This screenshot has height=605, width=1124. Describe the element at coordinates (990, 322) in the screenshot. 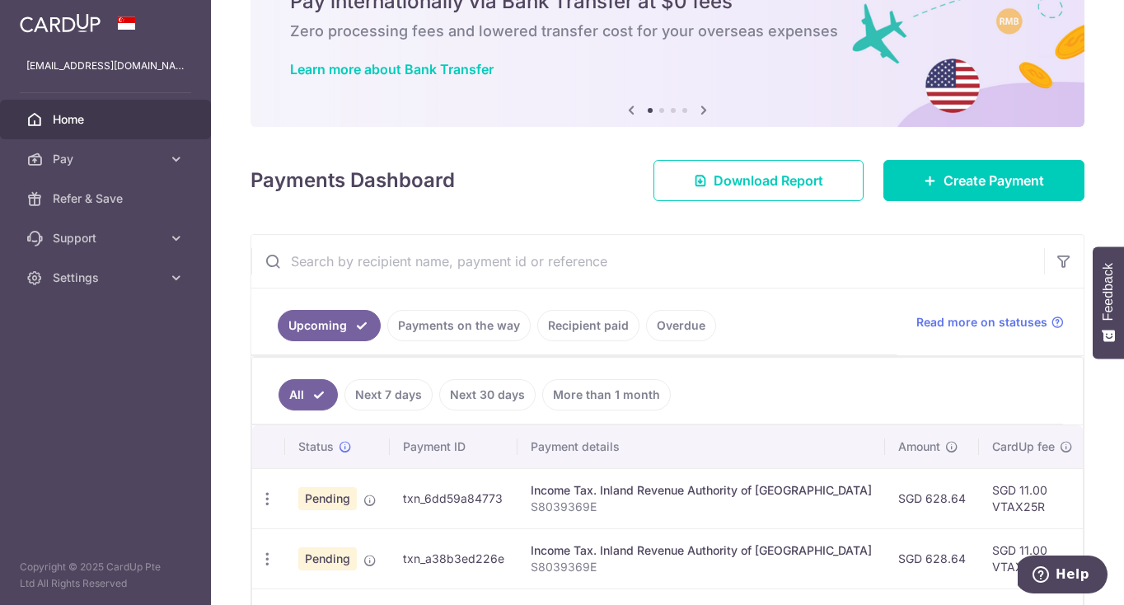

I see `a: Read more on statuses` at that location.